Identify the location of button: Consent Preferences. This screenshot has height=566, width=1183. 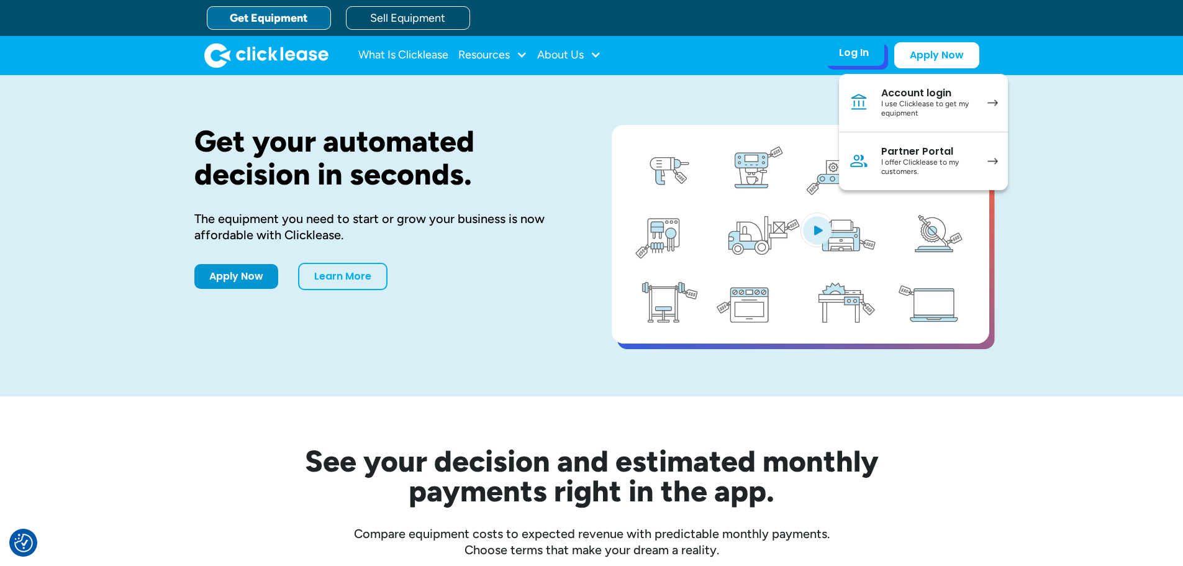
(24, 543).